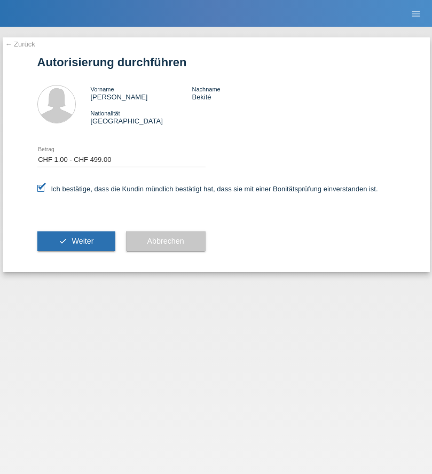  I want to click on button: check Weiter, so click(76, 241).